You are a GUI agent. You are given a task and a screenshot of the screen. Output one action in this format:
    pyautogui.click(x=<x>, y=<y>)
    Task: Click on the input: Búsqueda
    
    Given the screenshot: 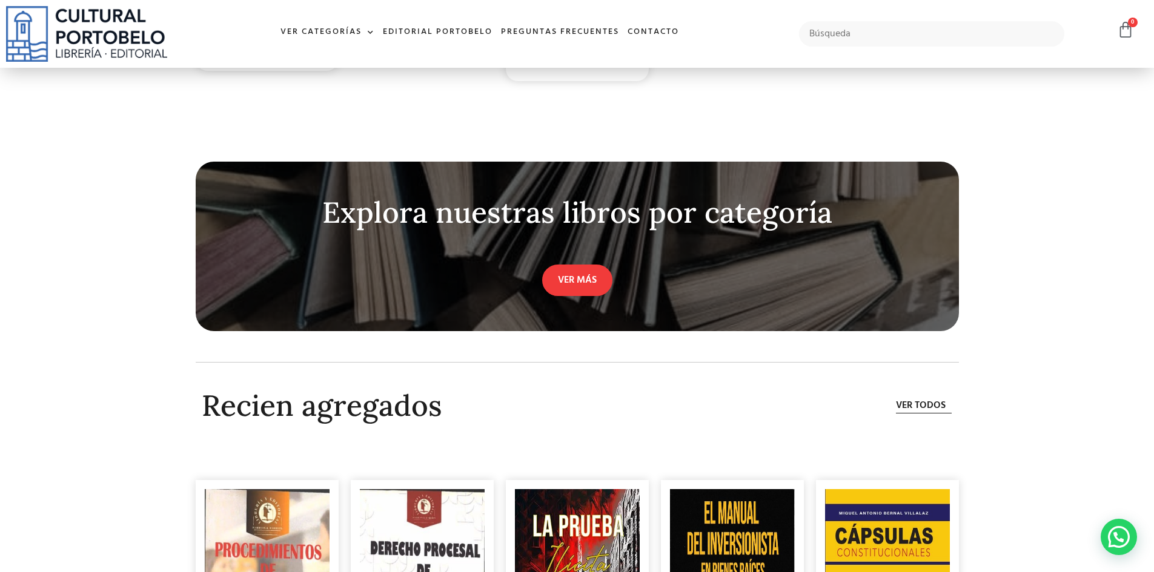 What is the action you would take?
    pyautogui.click(x=931, y=34)
    